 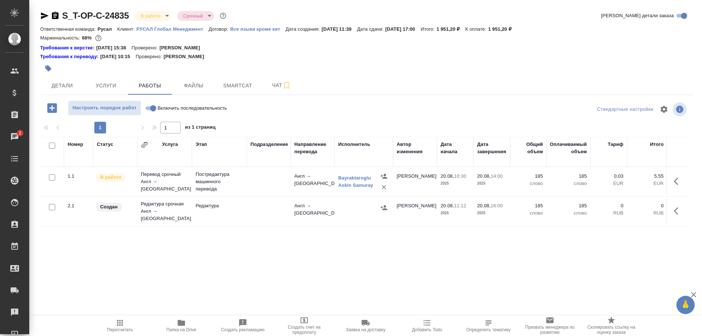 I want to click on p: Проверено:, so click(x=145, y=48).